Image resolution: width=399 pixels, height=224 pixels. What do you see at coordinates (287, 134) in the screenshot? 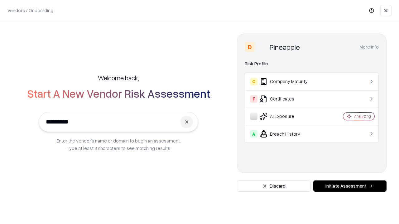
I see `div: Breach History` at bounding box center [287, 134].